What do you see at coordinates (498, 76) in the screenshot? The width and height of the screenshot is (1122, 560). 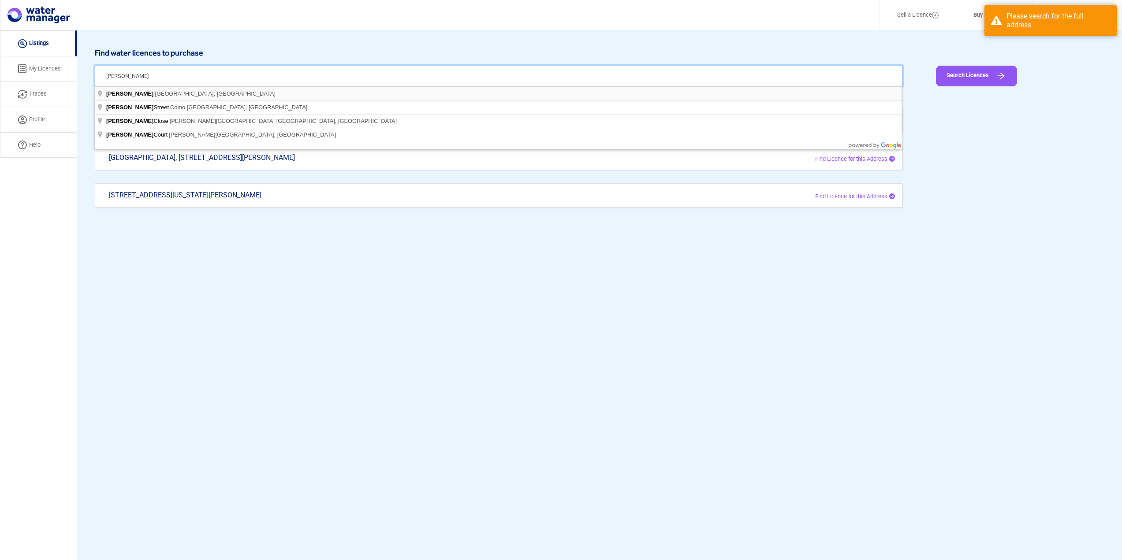 I see `input: Search your address` at bounding box center [498, 76].